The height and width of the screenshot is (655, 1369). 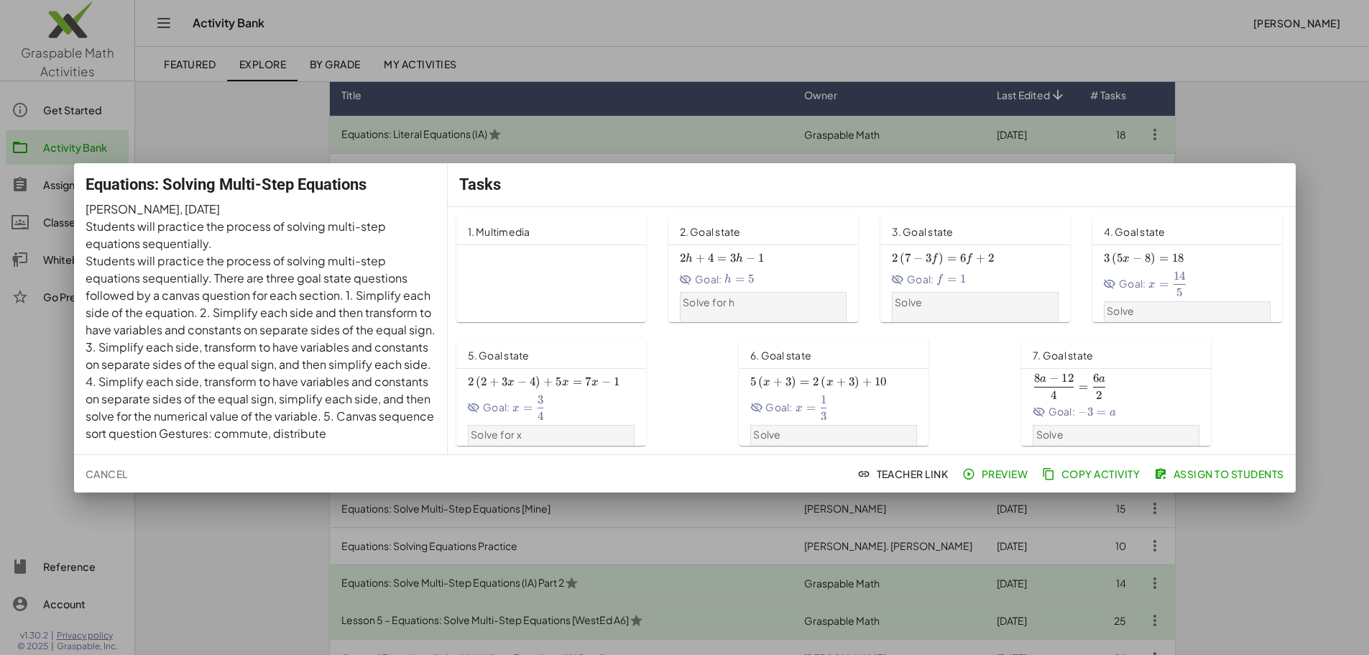 What do you see at coordinates (106, 474) in the screenshot?
I see `span: Cancel` at bounding box center [106, 474].